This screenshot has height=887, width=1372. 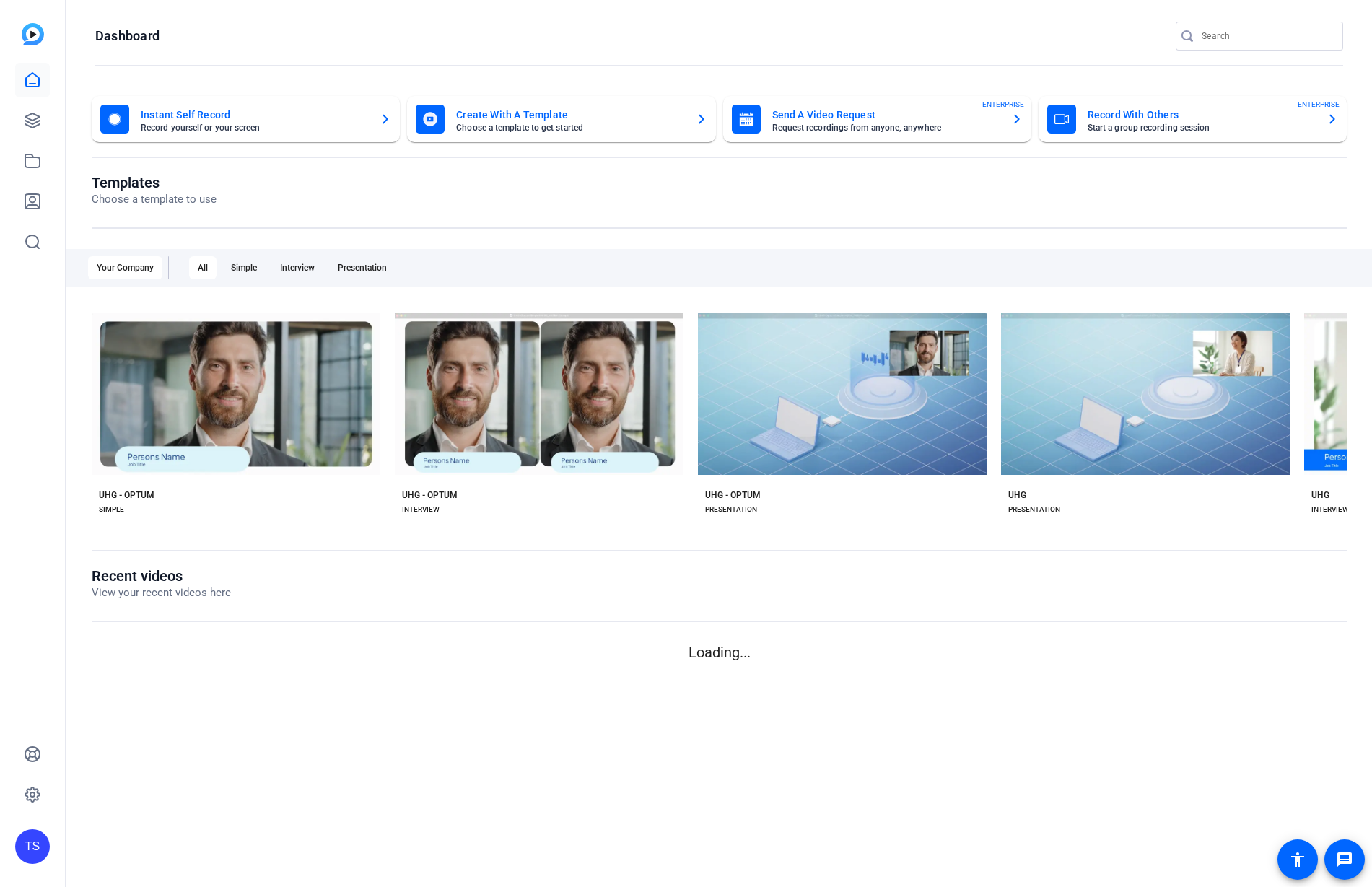 What do you see at coordinates (1266, 36) in the screenshot?
I see `input: Search` at bounding box center [1266, 36].